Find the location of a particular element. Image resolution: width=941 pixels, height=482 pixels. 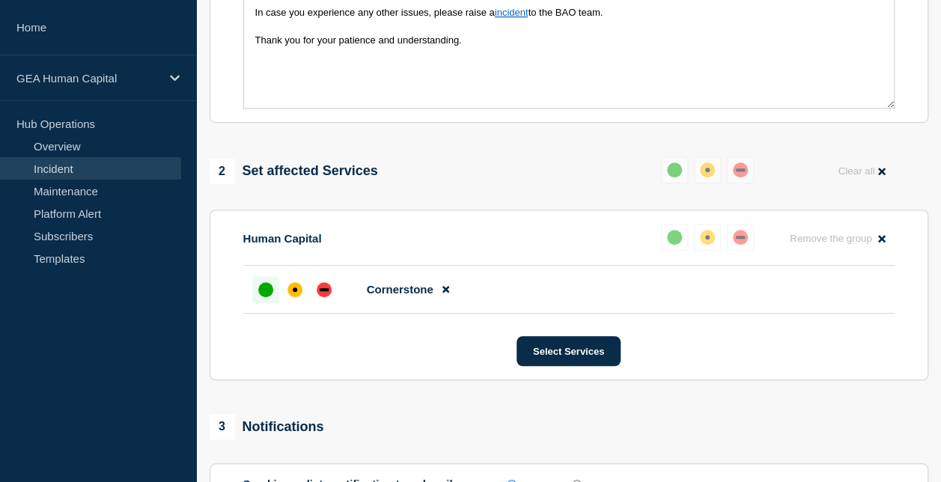

button: Remove the group is located at coordinates (837, 238).